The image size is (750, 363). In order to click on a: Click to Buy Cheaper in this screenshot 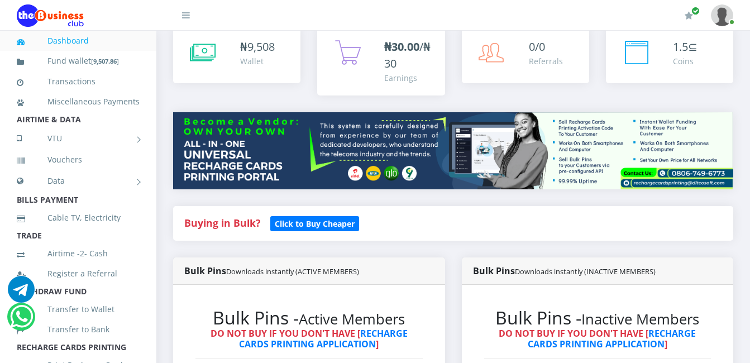, I will do `click(314, 223)`.